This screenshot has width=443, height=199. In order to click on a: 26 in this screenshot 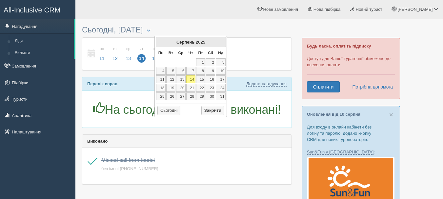, I will do `click(171, 96)`.